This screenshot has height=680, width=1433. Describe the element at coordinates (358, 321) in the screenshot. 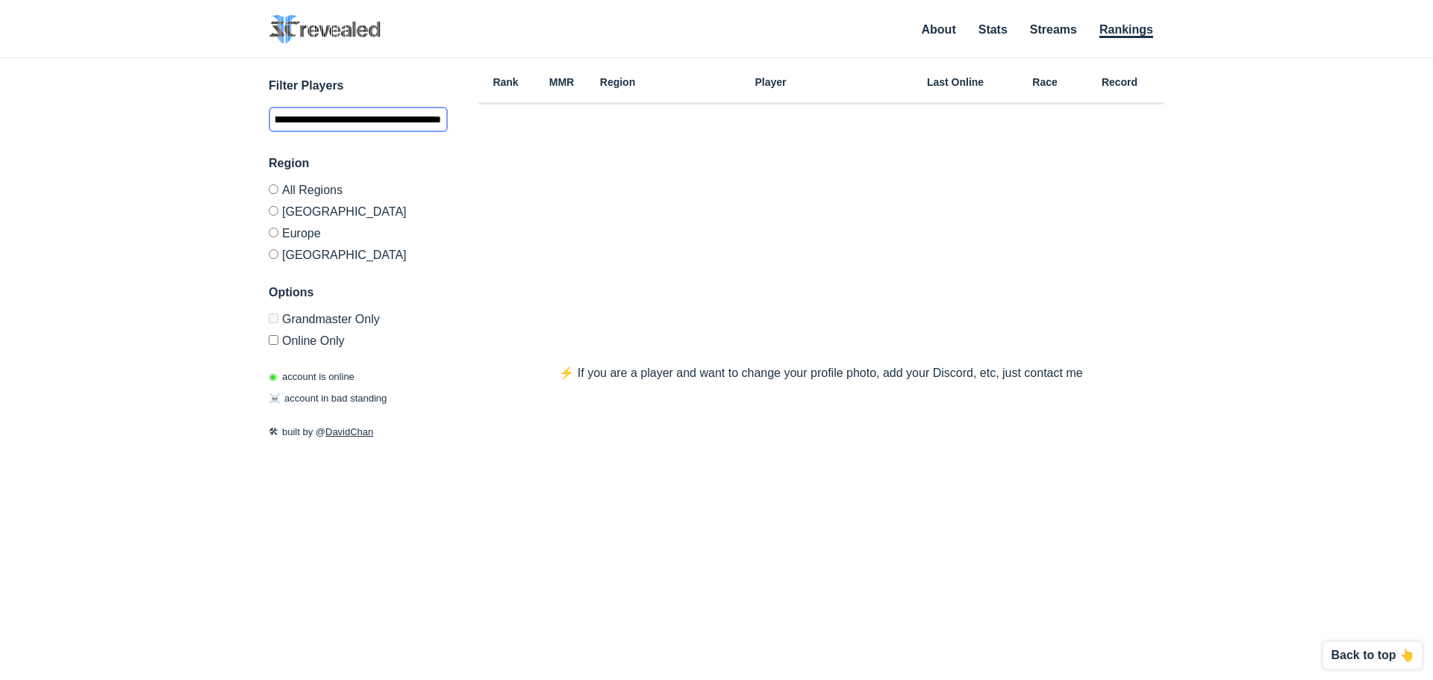

I see `label: Only Show accounts currently in Grandmaster` at that location.